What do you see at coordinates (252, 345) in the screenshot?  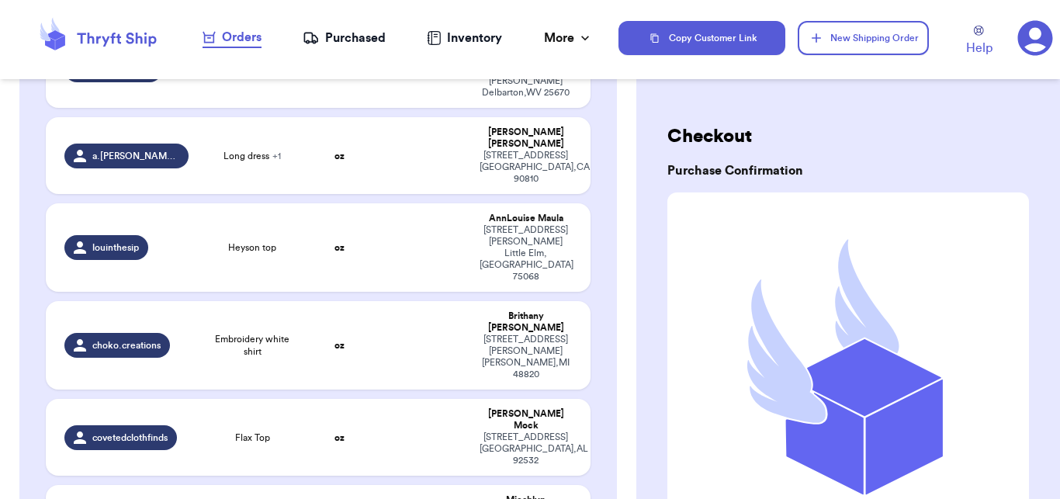 I see `span: Embroidery white shirt` at bounding box center [252, 345].